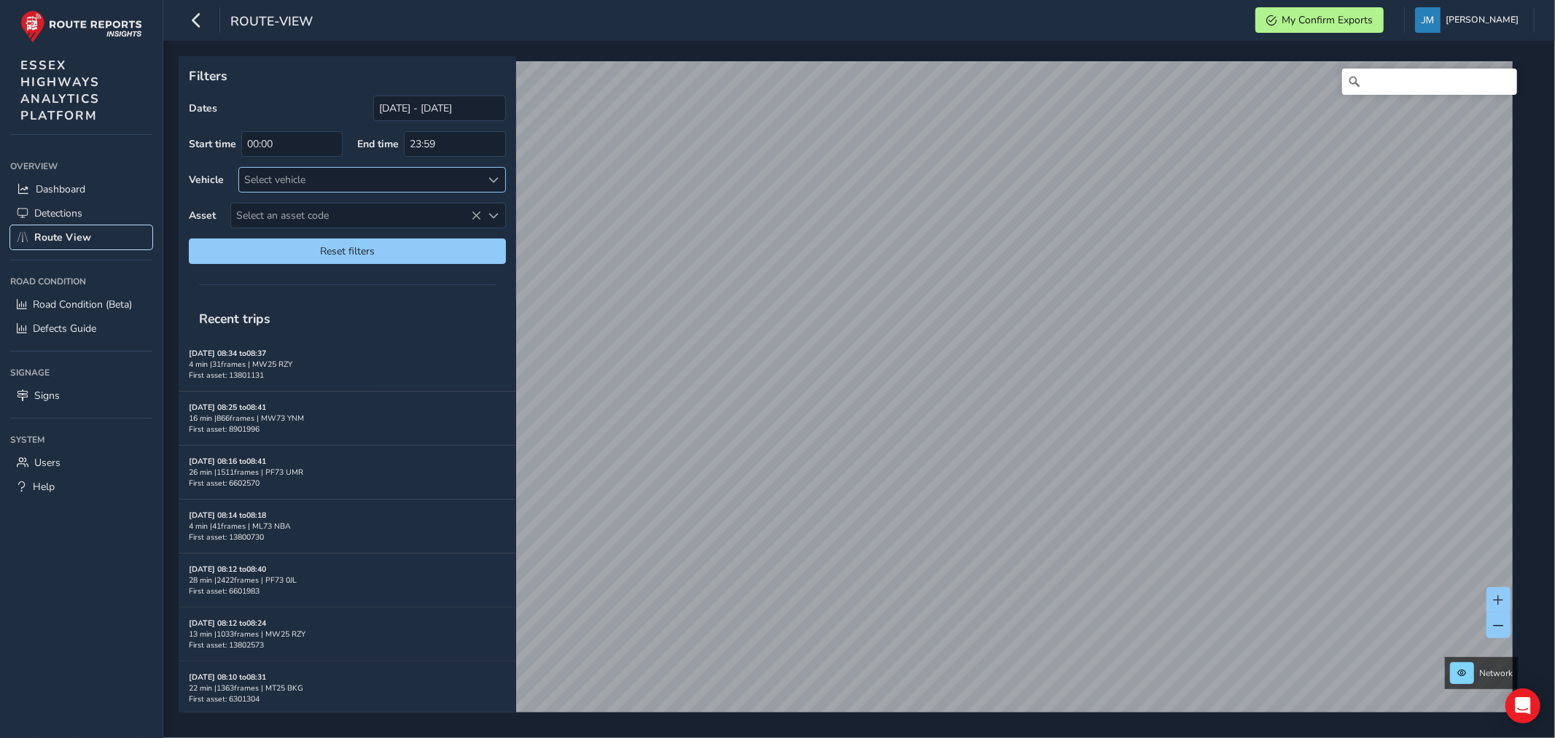  What do you see at coordinates (224, 590) in the screenshot?
I see `span: First asset: 6601983` at bounding box center [224, 590].